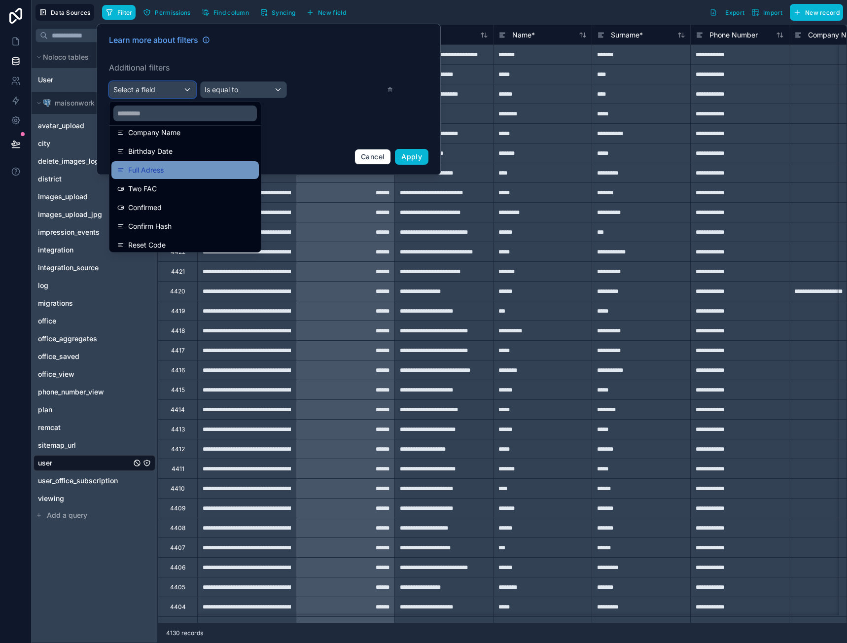 This screenshot has width=847, height=643. Describe the element at coordinates (178, 331) in the screenshot. I see `div: 4418` at that location.